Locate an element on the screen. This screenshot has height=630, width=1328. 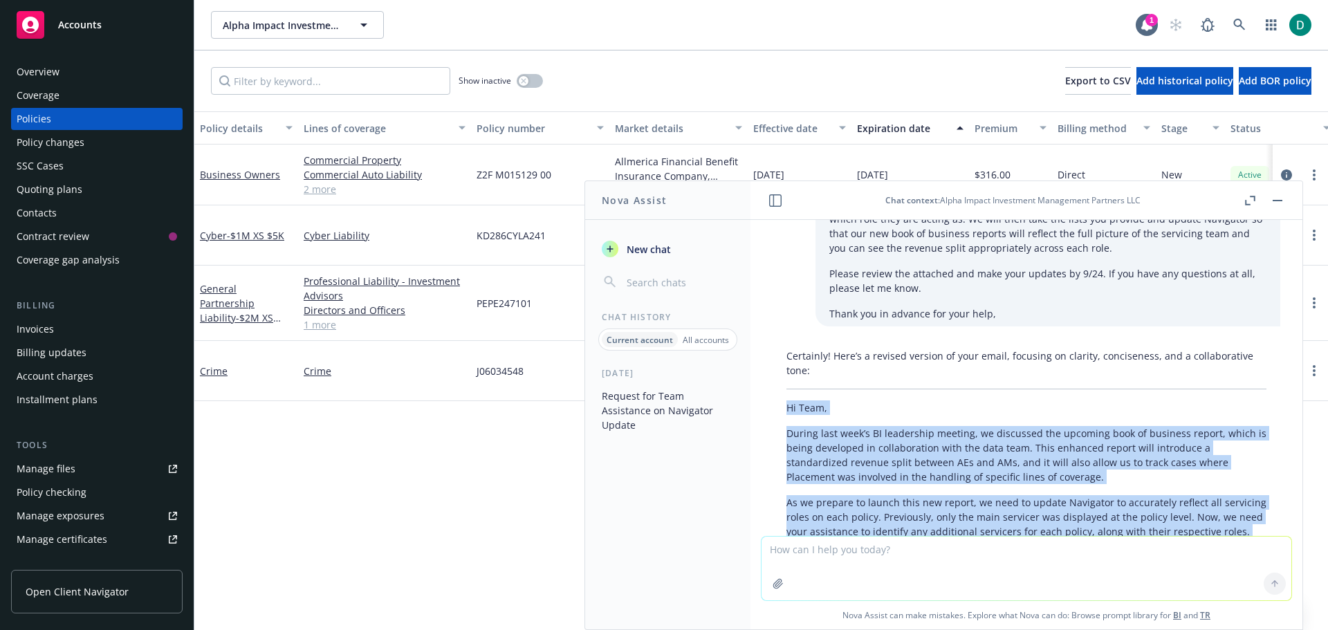
div: Coverage is located at coordinates (38, 95).